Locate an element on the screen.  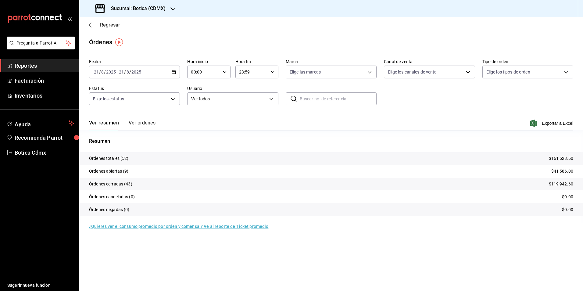
p: Órdenes canceladas (0) is located at coordinates (112, 197).